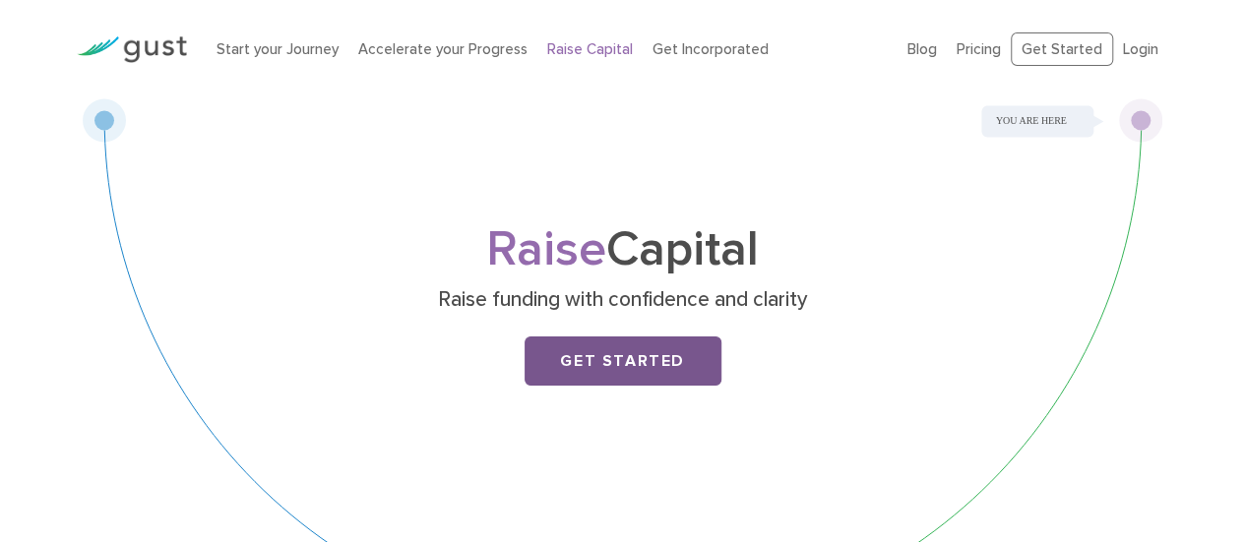 The width and height of the screenshot is (1245, 542). Describe the element at coordinates (443, 49) in the screenshot. I see `a: Accelerate your Progress` at that location.